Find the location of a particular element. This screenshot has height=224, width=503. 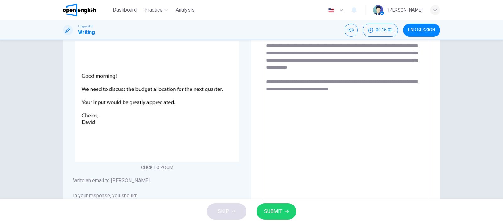

button: 00:15:02 is located at coordinates (380, 30).